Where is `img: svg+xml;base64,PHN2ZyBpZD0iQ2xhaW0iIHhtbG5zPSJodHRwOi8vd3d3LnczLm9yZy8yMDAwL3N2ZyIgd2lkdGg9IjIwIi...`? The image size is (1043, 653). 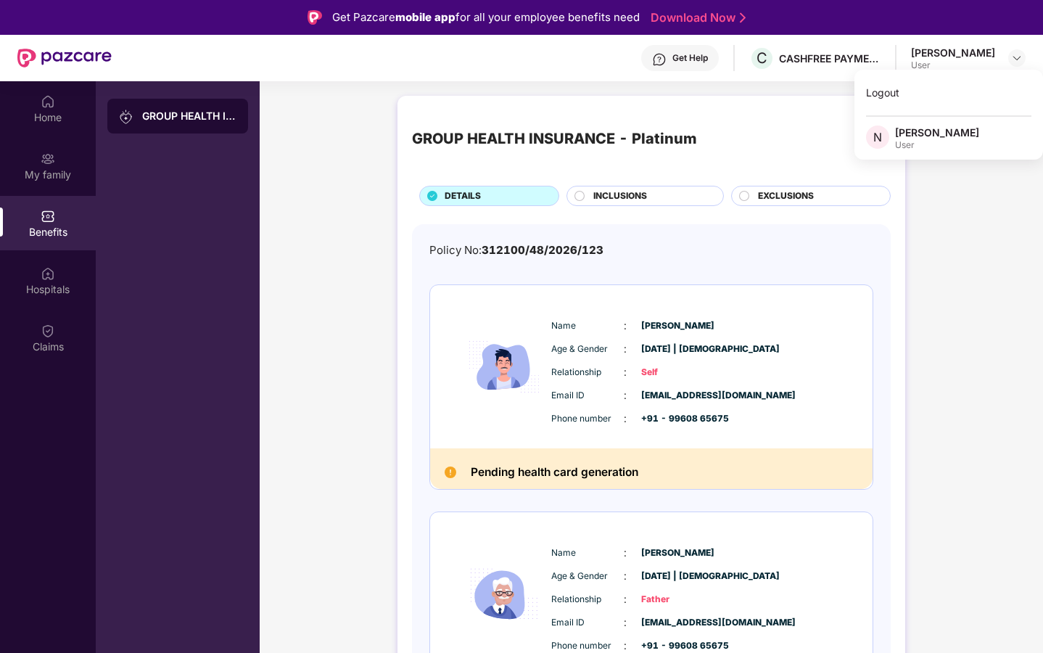 img: svg+xml;base64,PHN2ZyBpZD0iQ2xhaW0iIHhtbG5zPSJodHRwOi8vd3d3LnczLm9yZy8yMDAwL3N2ZyIgd2lkdGg9IjIwIi... is located at coordinates (48, 331).